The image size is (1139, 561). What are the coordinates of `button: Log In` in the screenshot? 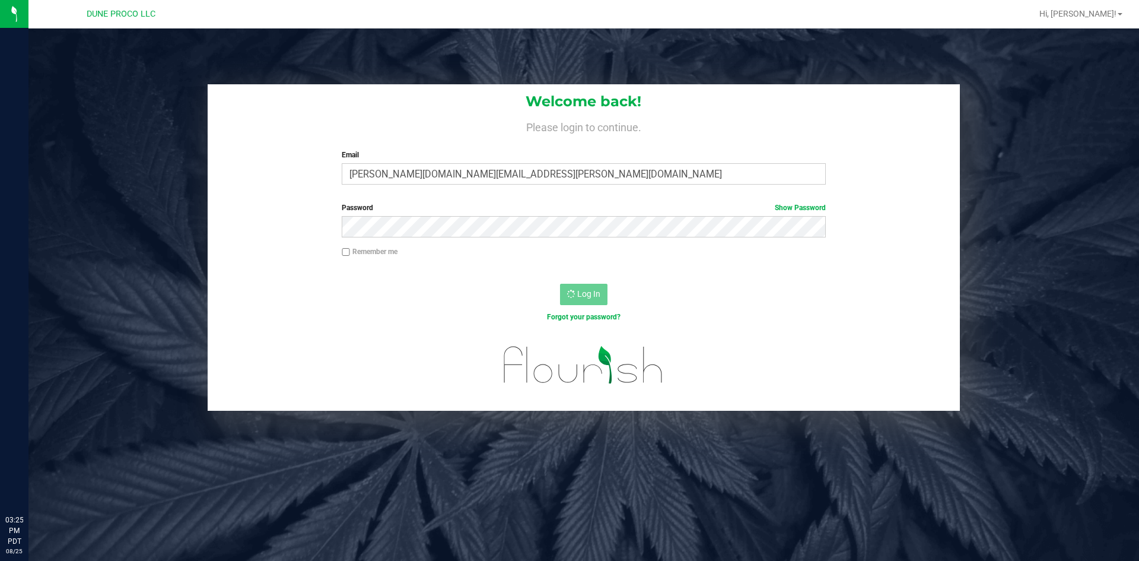 It's located at (584, 294).